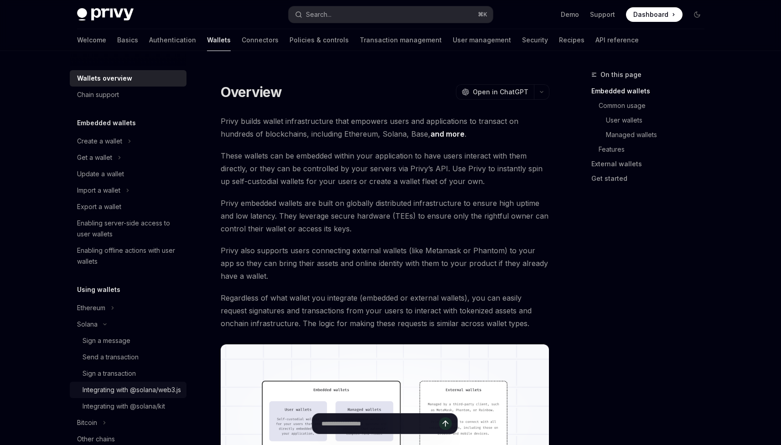  What do you see at coordinates (128, 40) in the screenshot?
I see `a: Basics` at bounding box center [128, 40].